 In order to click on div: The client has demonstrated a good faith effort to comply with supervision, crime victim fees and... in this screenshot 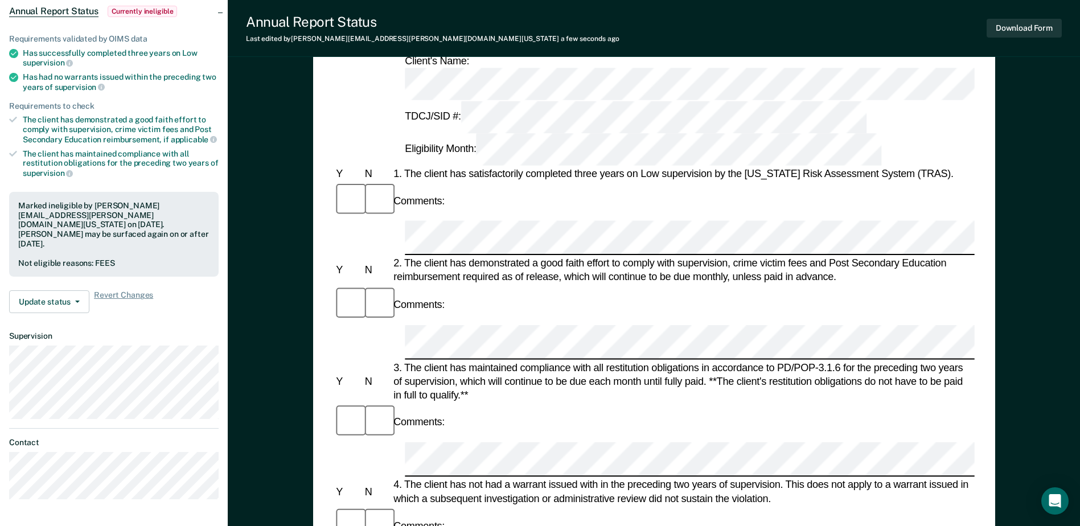, I will do `click(121, 129)`.